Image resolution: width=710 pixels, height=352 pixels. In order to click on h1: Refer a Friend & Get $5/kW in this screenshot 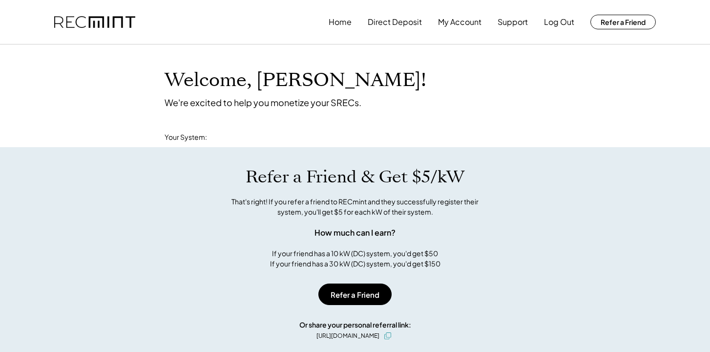, I will do `click(355, 177)`.